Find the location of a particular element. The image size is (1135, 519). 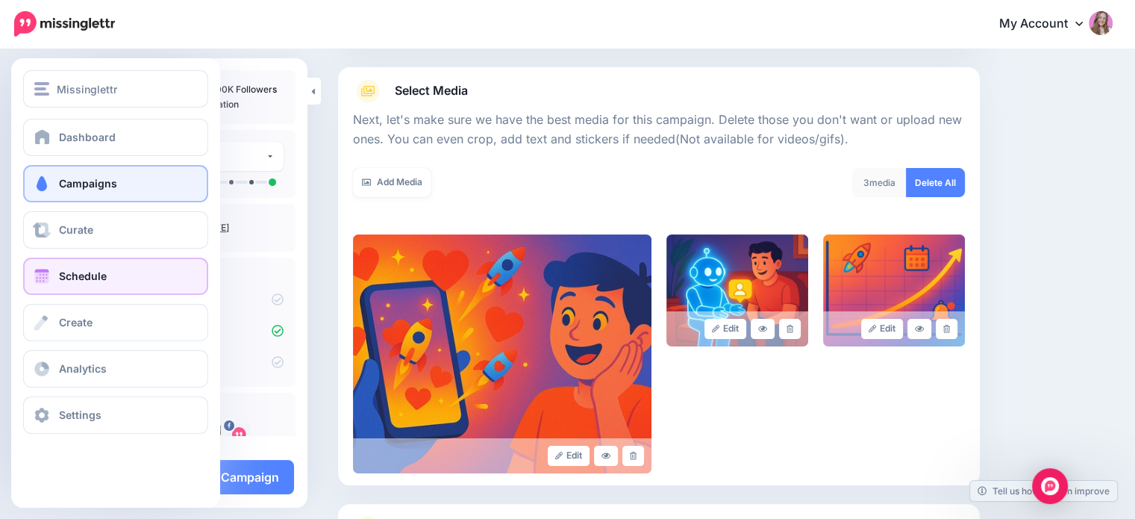

span: 3 is located at coordinates (866, 182).